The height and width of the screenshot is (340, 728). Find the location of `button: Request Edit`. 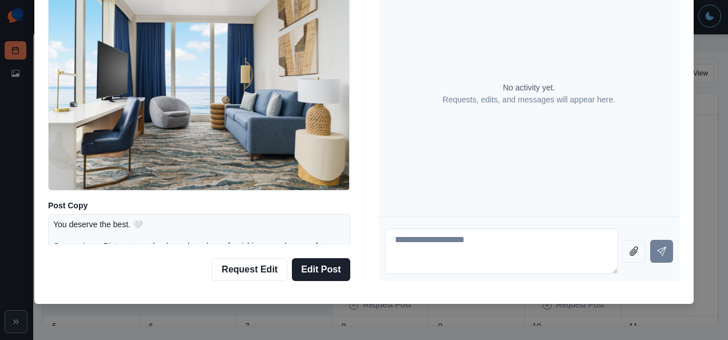

button: Request Edit is located at coordinates (250, 270).